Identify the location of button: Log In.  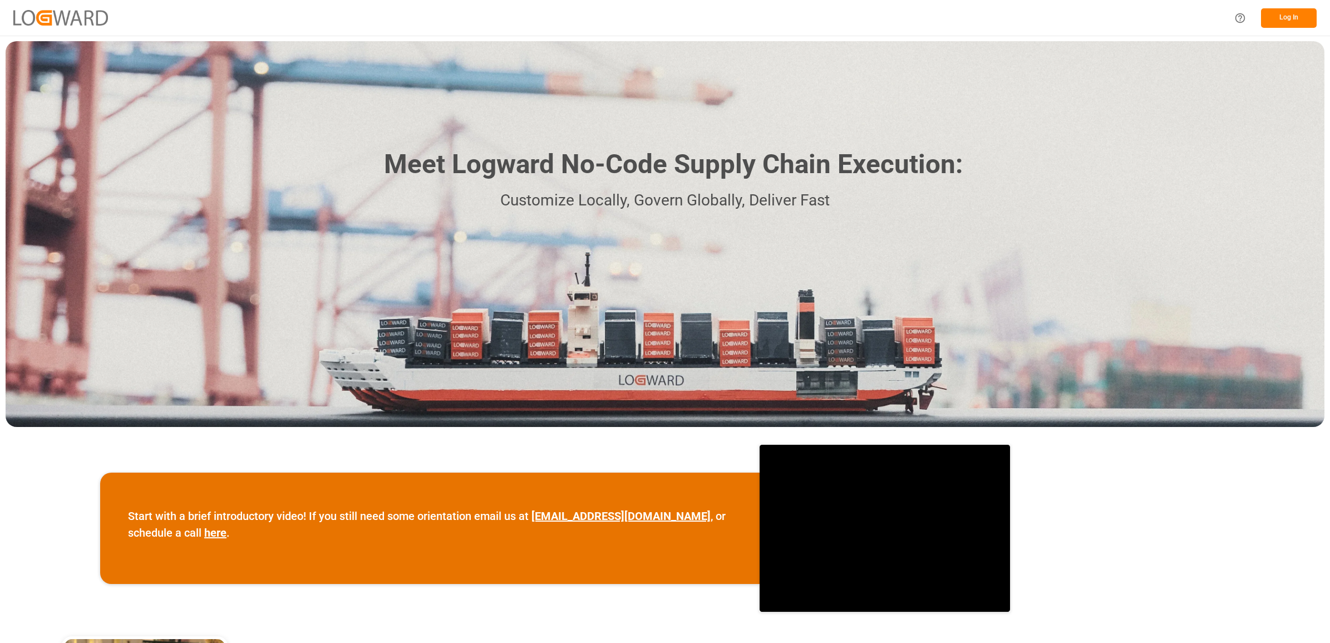
(1289, 18).